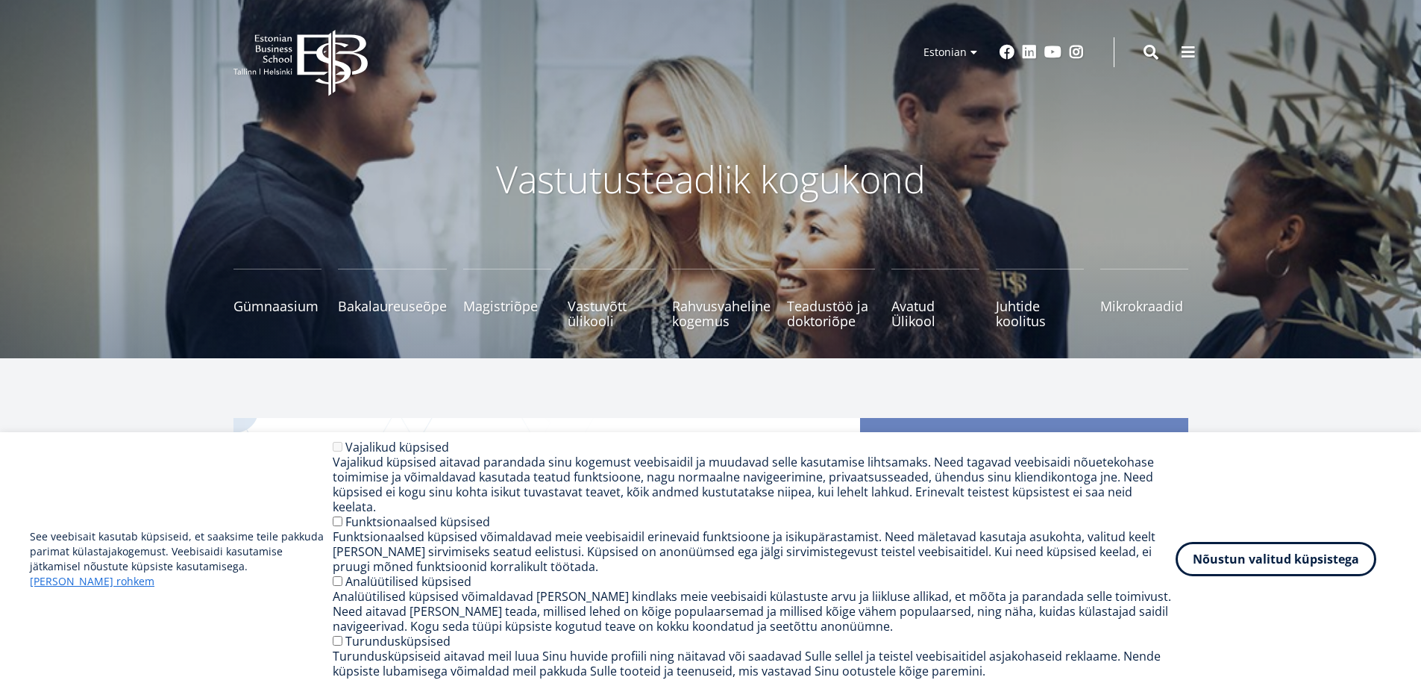 This screenshot has width=1421, height=686. What do you see at coordinates (1040, 313) in the screenshot?
I see `span: Juhtide koolitus` at bounding box center [1040, 313].